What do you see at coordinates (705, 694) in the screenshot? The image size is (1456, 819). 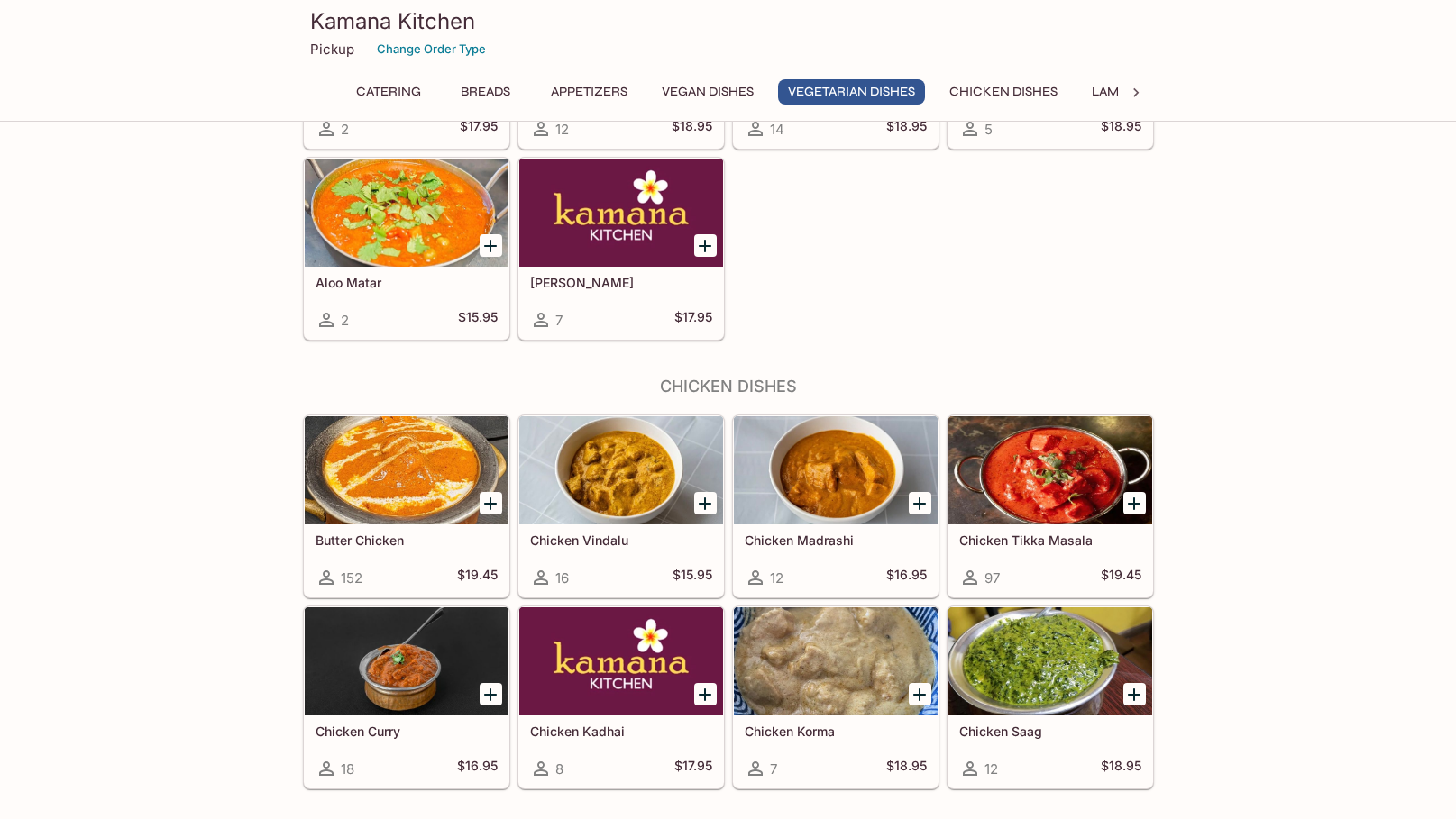 I see `button: Add Chicken Kadhai` at bounding box center [705, 694].